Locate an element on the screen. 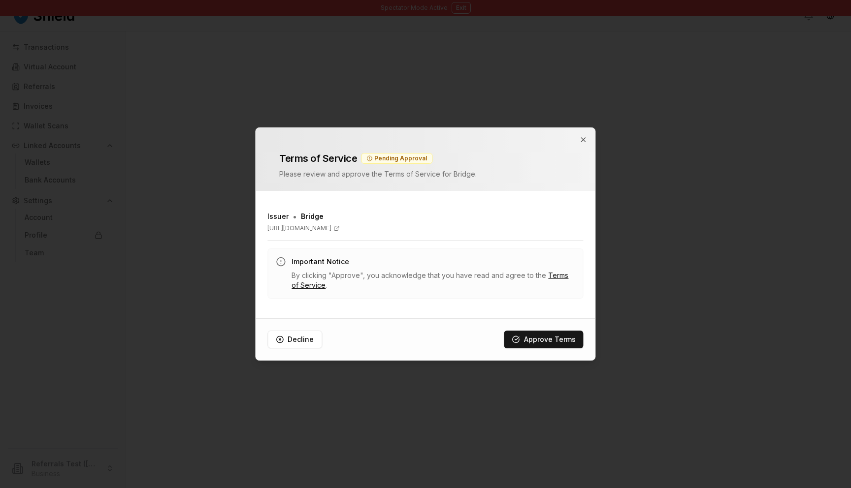 This screenshot has width=851, height=488. span: Bridge is located at coordinates (312, 217).